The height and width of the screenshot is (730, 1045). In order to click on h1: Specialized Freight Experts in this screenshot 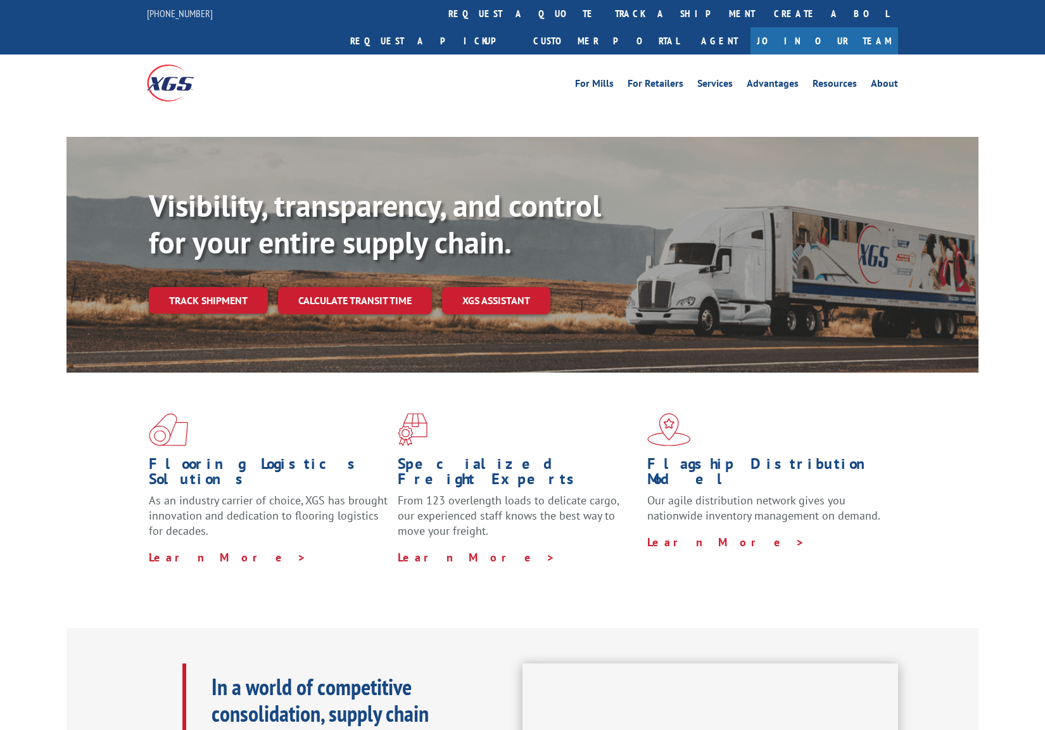, I will do `click(517, 474)`.